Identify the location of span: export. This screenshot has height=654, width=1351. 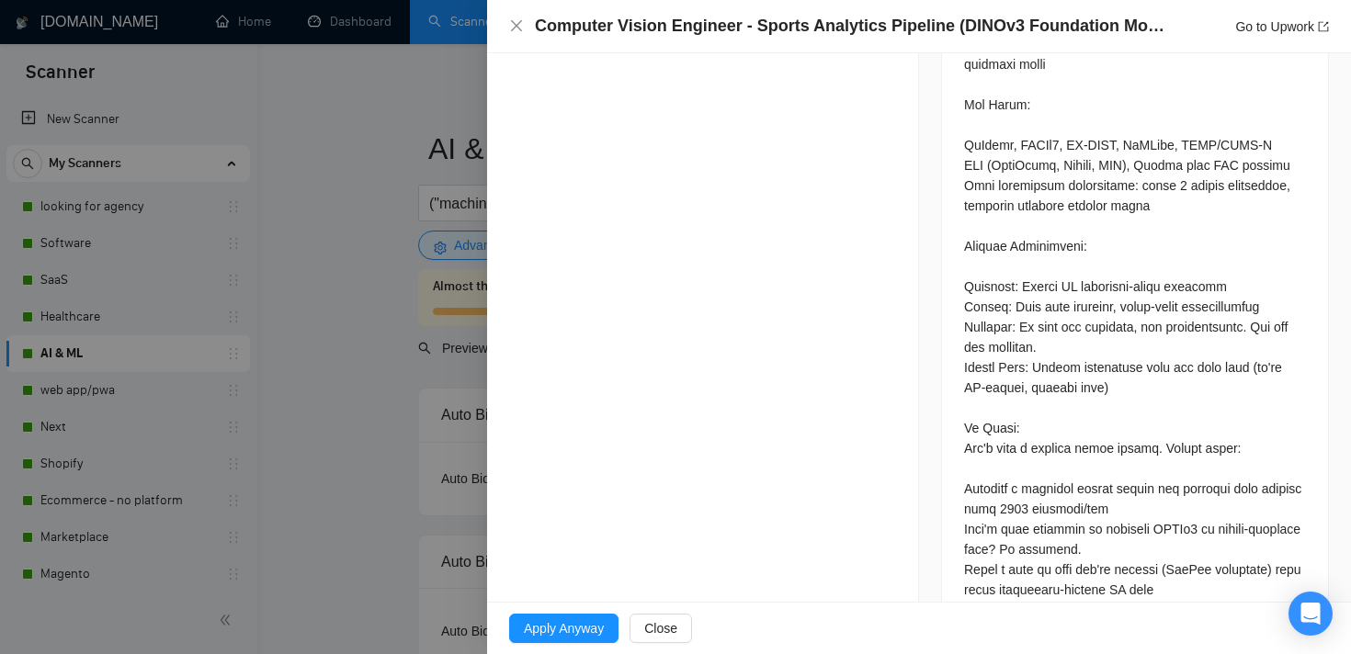
(1323, 27).